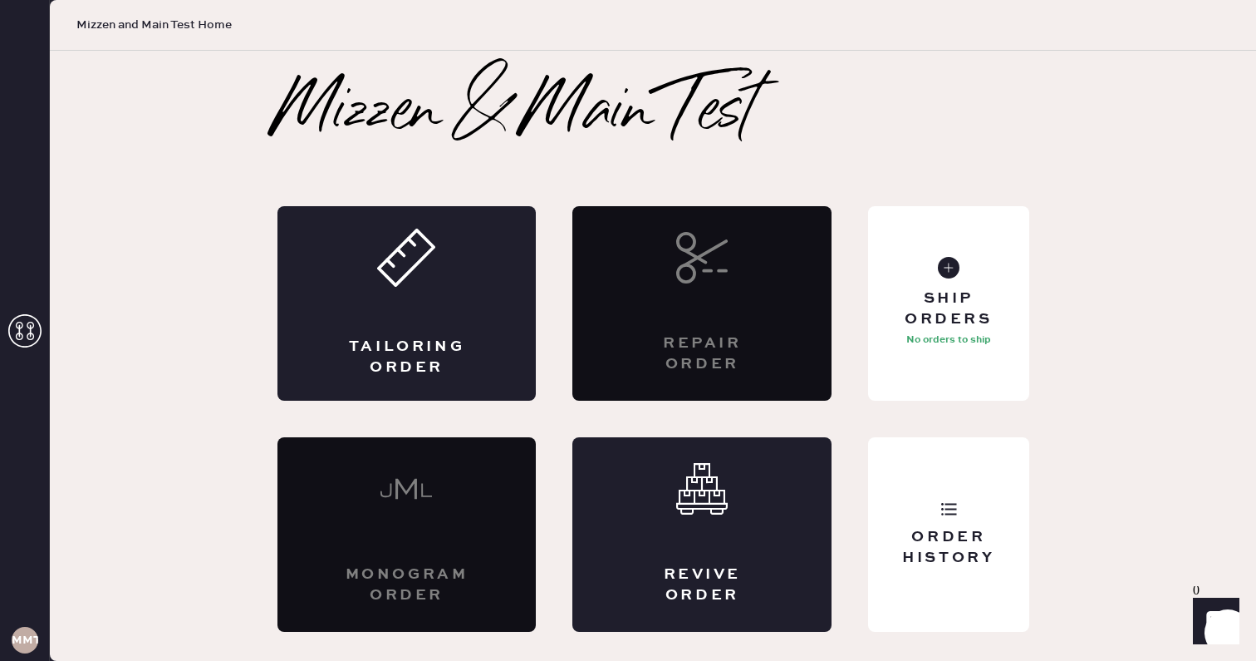 The height and width of the screenshot is (661, 1256). What do you see at coordinates (948, 309) in the screenshot?
I see `div: Ship Orders` at bounding box center [948, 309].